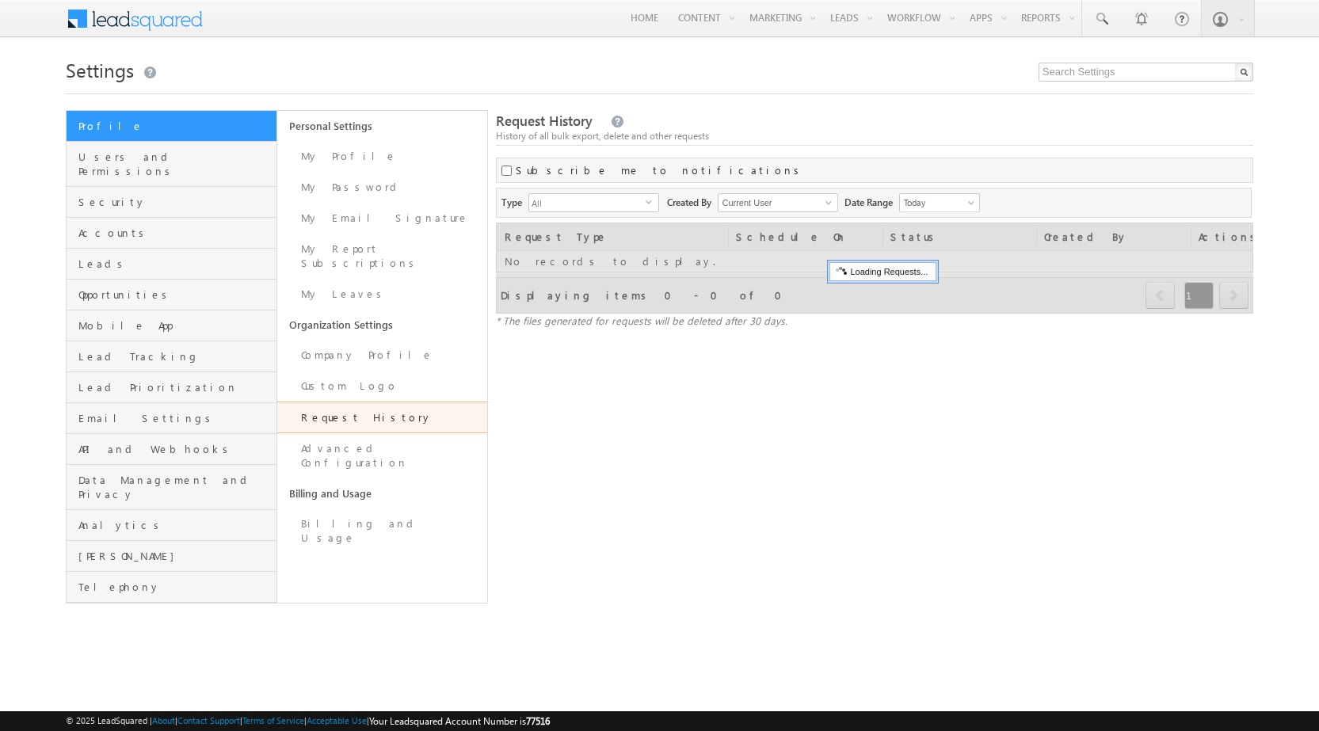 This screenshot has height=731, width=1319. Describe the element at coordinates (171, 126) in the screenshot. I see `a: Profile` at that location.